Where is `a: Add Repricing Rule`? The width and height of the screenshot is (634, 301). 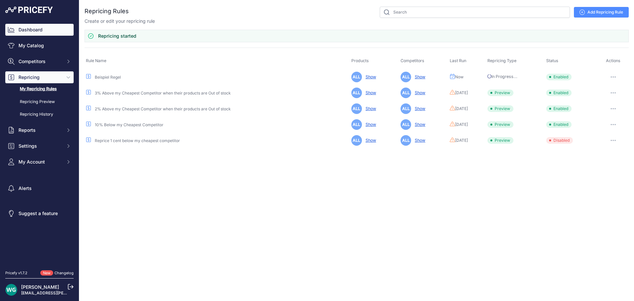 a: Add Repricing Rule is located at coordinates (602, 12).